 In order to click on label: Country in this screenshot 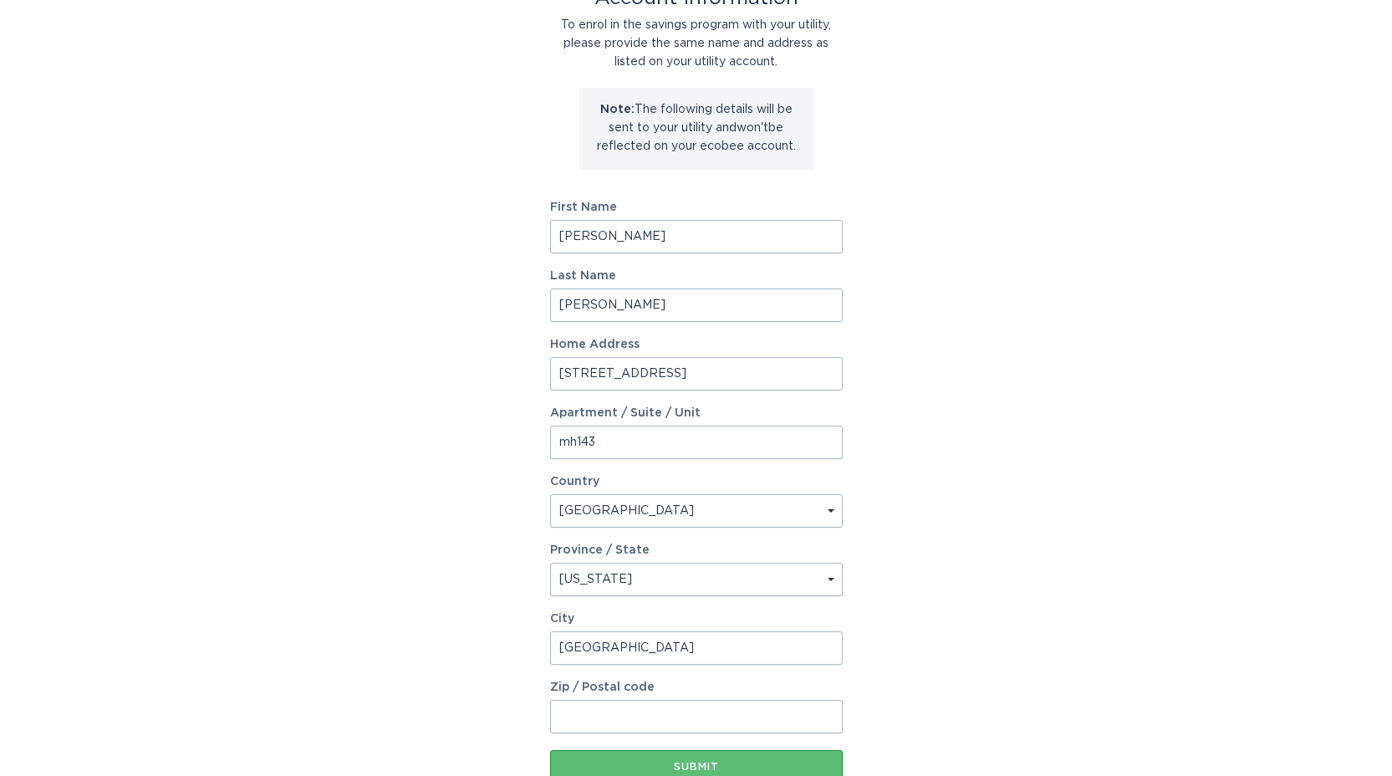, I will do `click(574, 482)`.